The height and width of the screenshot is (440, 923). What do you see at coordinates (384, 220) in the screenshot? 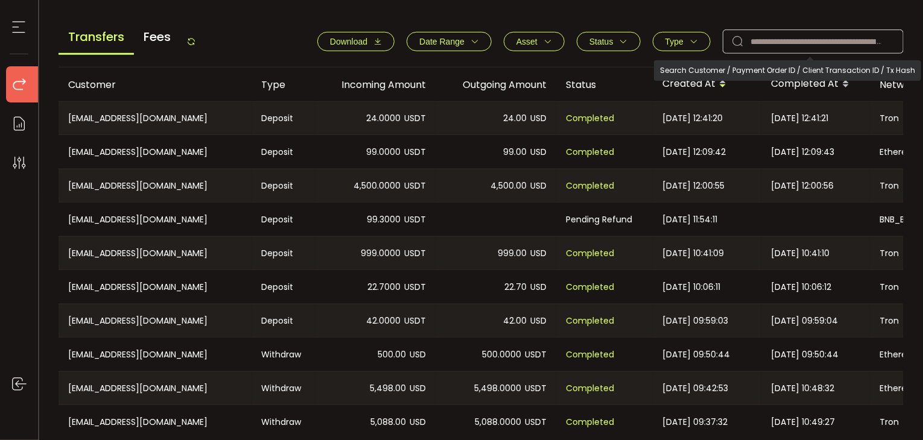
I see `span: 99.3000` at bounding box center [384, 220].